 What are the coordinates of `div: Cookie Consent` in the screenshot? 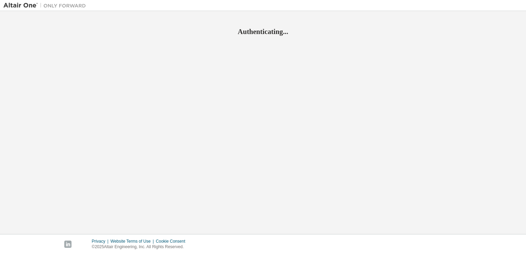 It's located at (172, 241).